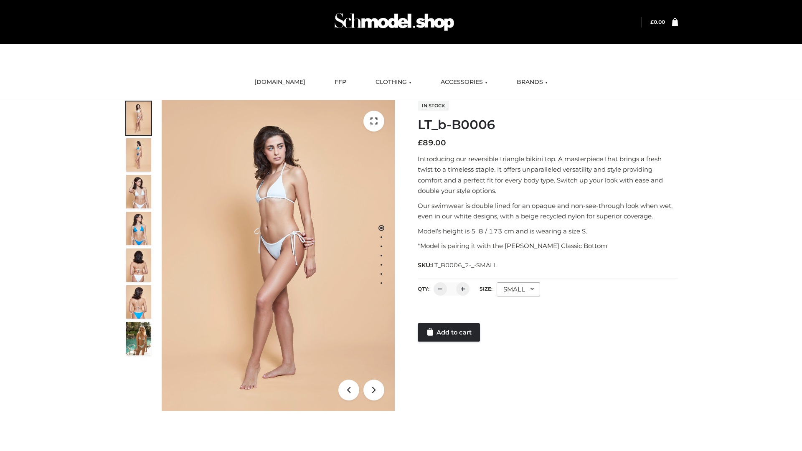  Describe the element at coordinates (486, 289) in the screenshot. I see `label: Size:` at that location.